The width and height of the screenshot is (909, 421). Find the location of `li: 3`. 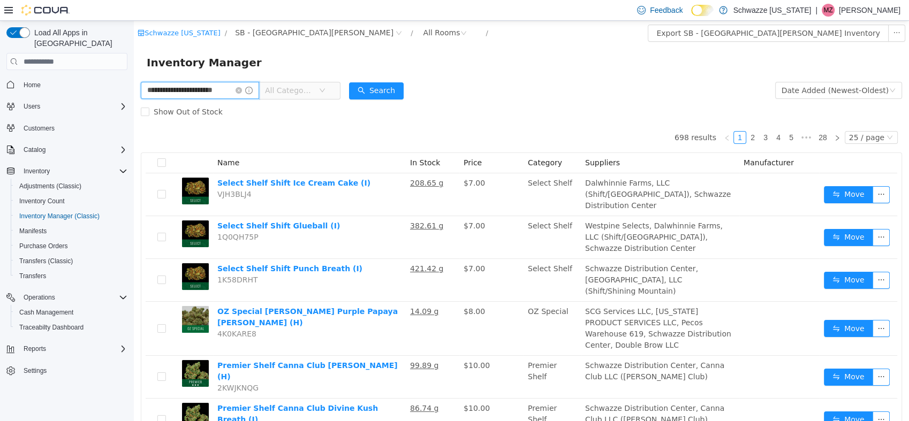

li: 3 is located at coordinates (632, 117).